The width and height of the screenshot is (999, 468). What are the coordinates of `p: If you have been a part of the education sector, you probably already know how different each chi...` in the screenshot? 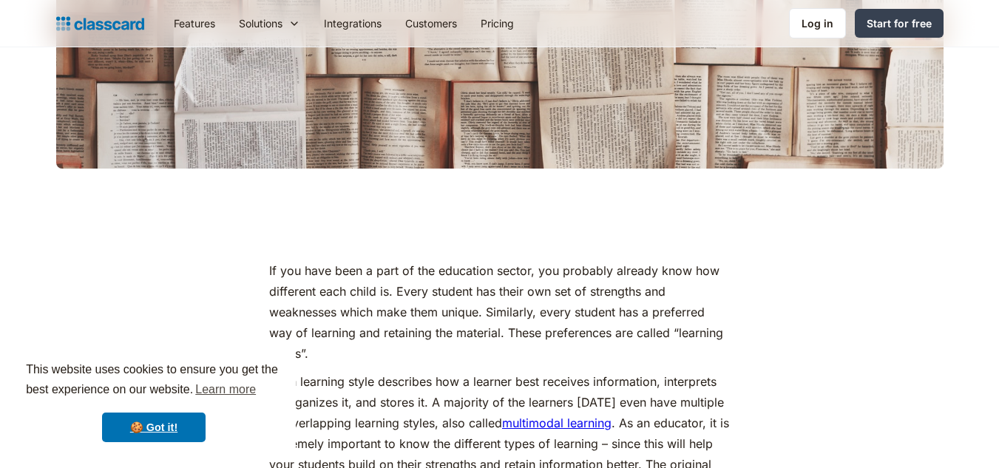 It's located at (499, 312).